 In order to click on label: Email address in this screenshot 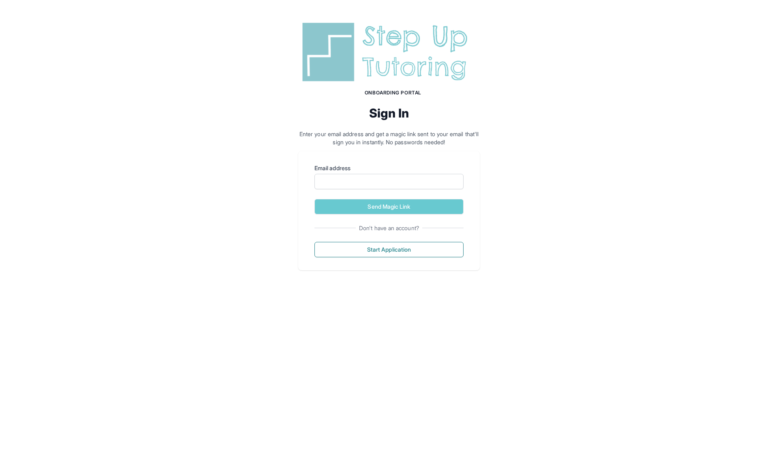, I will do `click(389, 168)`.